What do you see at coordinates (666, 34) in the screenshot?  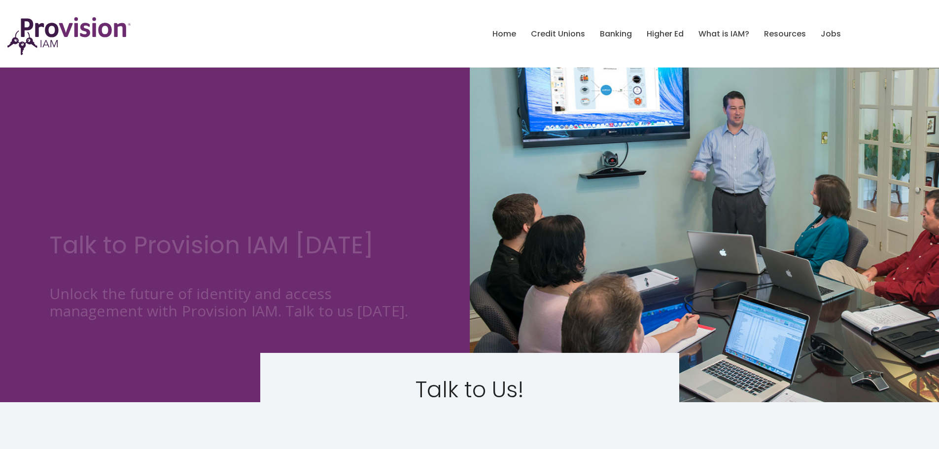 I see `nav: menu` at bounding box center [666, 34].